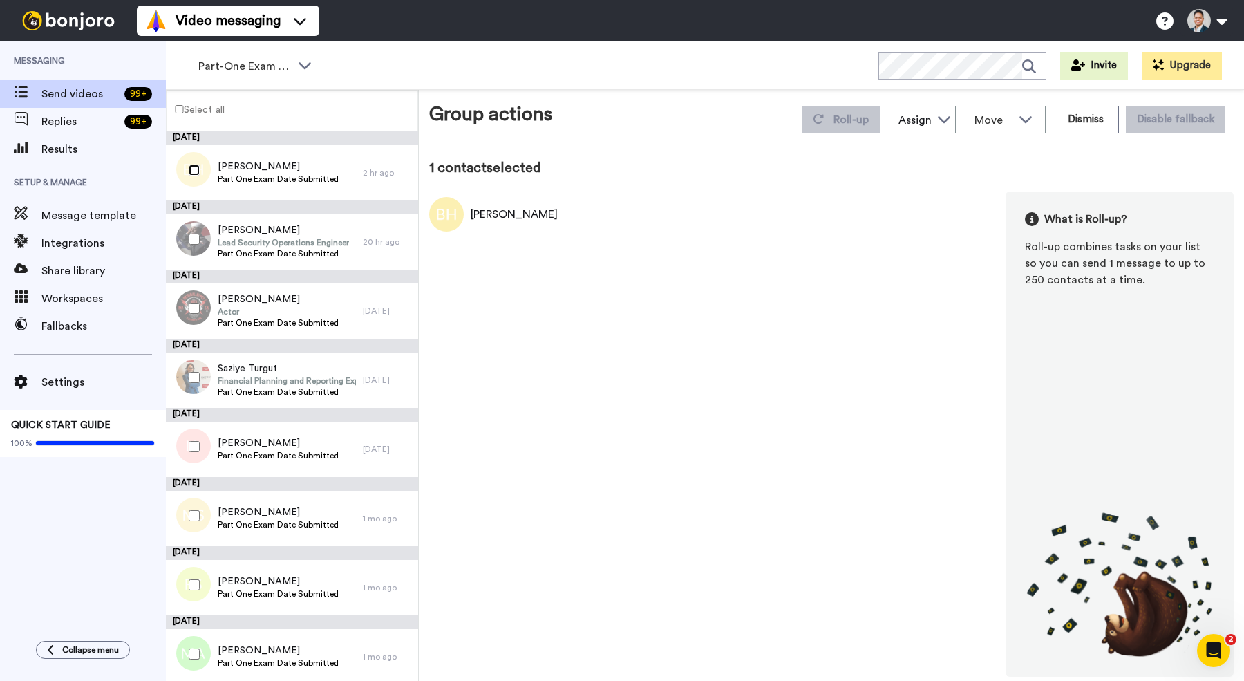  I want to click on span: Settings, so click(104, 382).